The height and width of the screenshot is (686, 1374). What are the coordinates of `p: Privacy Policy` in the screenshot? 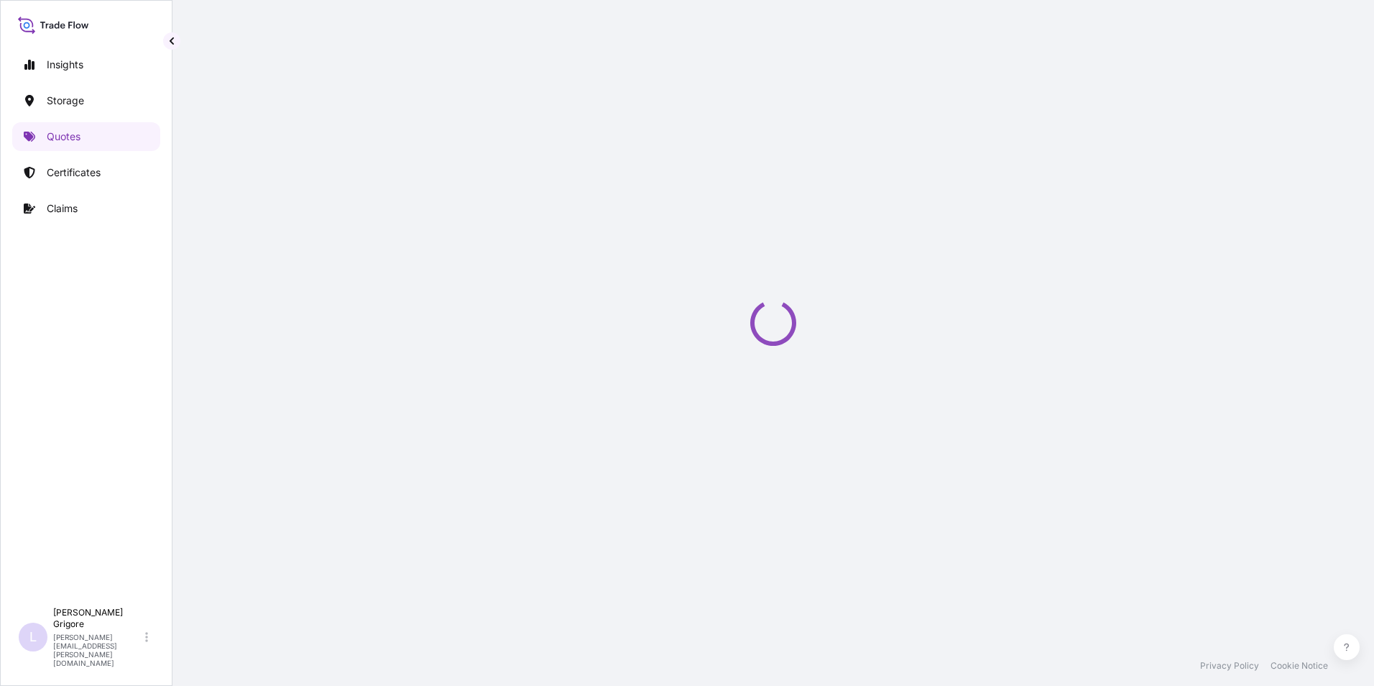 It's located at (1230, 666).